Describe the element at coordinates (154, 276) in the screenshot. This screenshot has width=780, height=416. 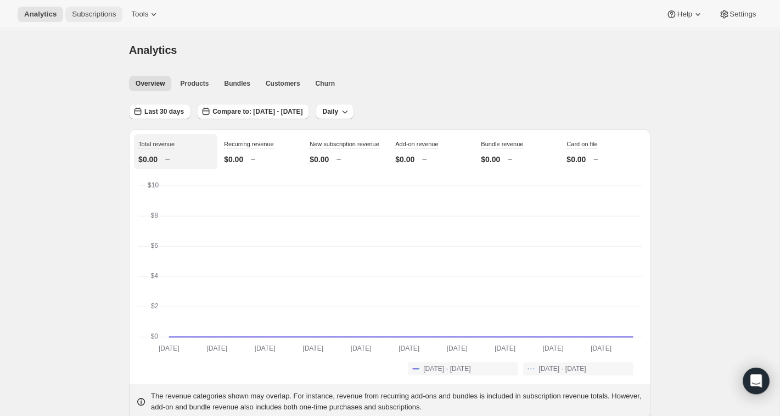
I see `text: $4` at that location.